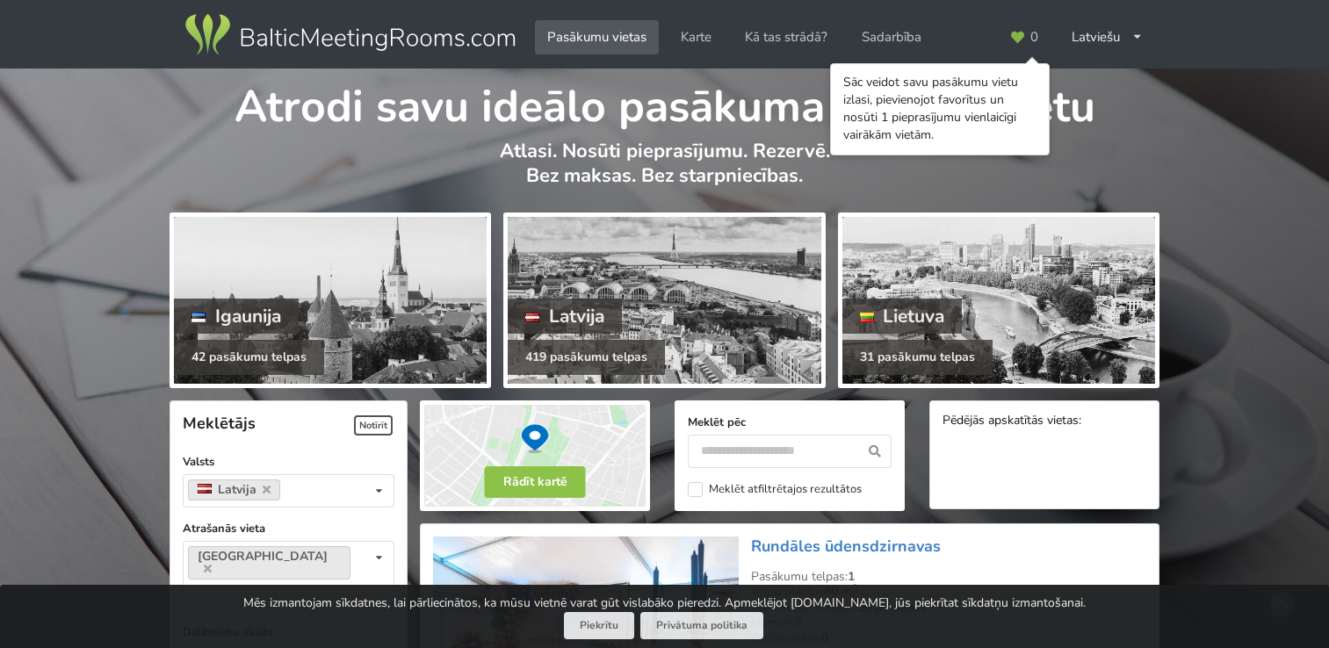 This screenshot has width=1329, height=648. What do you see at coordinates (1034, 37) in the screenshot?
I see `span: 0` at bounding box center [1034, 37].